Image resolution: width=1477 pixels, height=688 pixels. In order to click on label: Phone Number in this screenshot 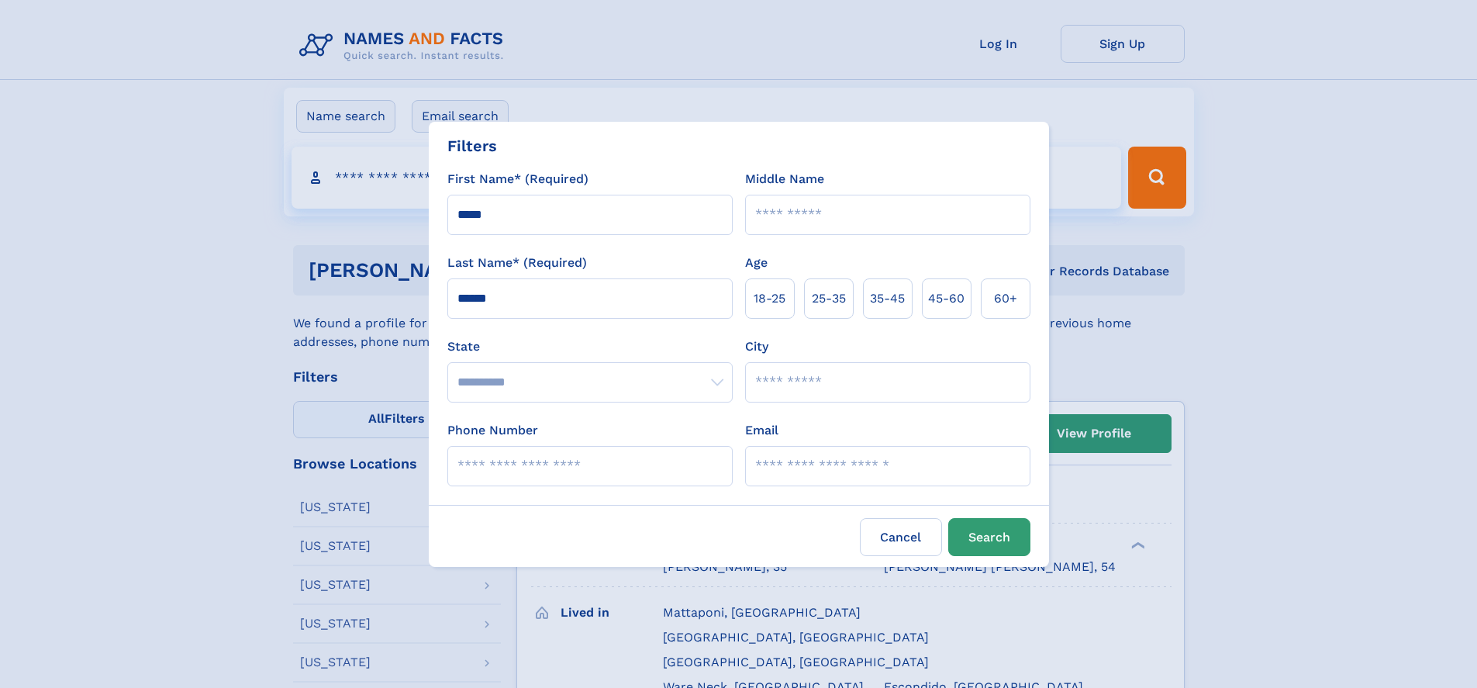, I will do `click(492, 430)`.